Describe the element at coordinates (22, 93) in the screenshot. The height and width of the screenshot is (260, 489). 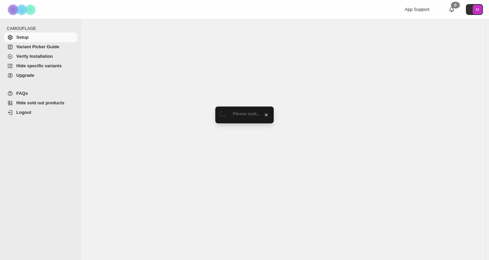
I see `span: FAQs` at that location.